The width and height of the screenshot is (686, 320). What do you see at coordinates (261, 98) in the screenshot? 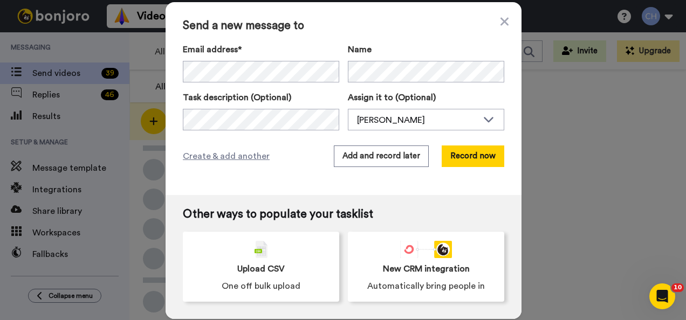
I see `label: Task description (Optional)` at bounding box center [261, 98].